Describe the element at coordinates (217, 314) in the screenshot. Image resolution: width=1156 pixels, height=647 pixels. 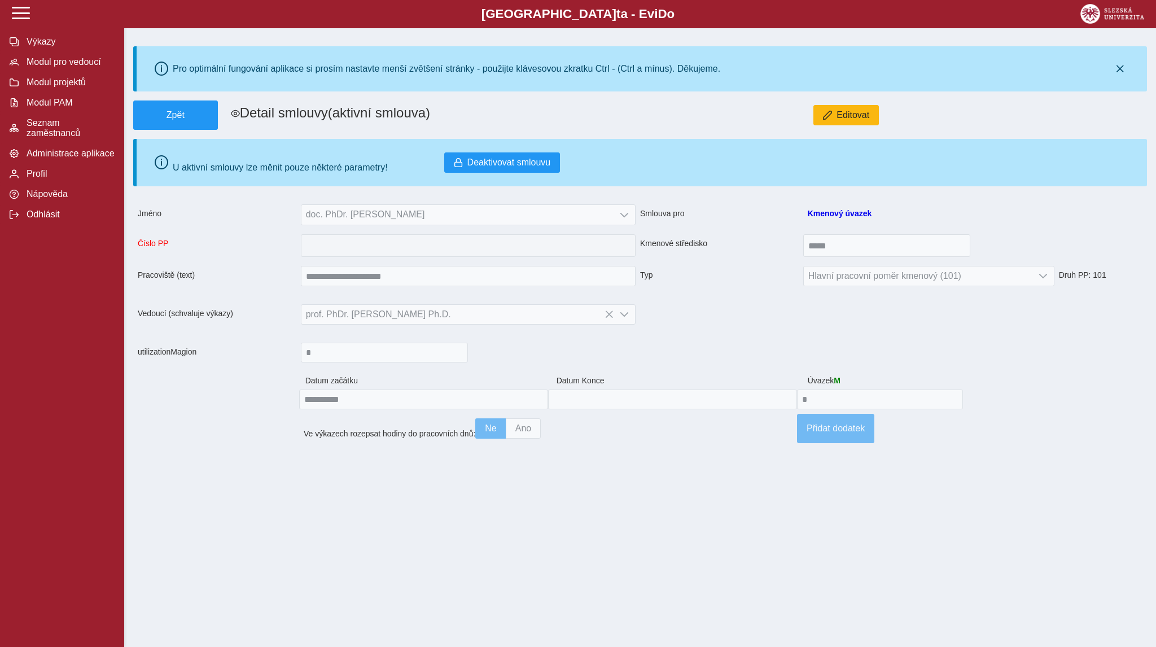
I see `span: Vedoucí (schvaluje výkazy)` at that location.